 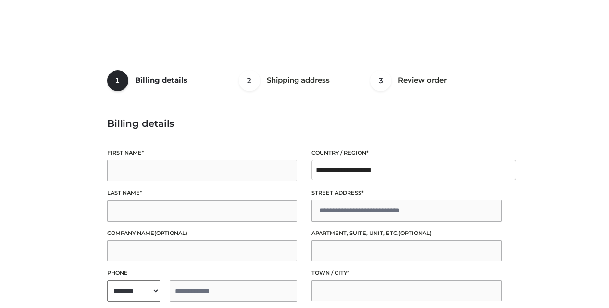 I want to click on label: Town / City, so click(x=407, y=273).